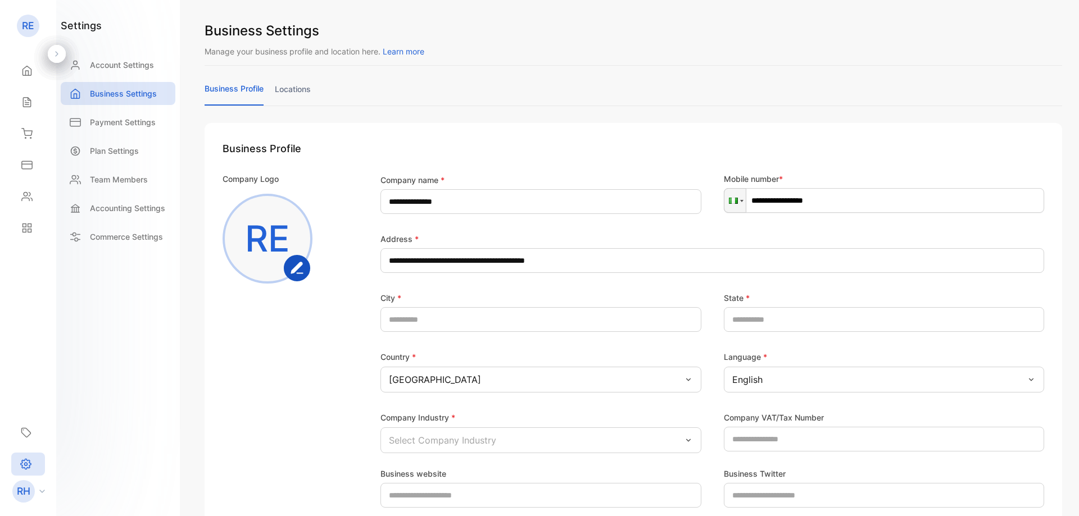 The image size is (1079, 516). Describe the element at coordinates (884, 179) in the screenshot. I see `p: Mobile number` at that location.